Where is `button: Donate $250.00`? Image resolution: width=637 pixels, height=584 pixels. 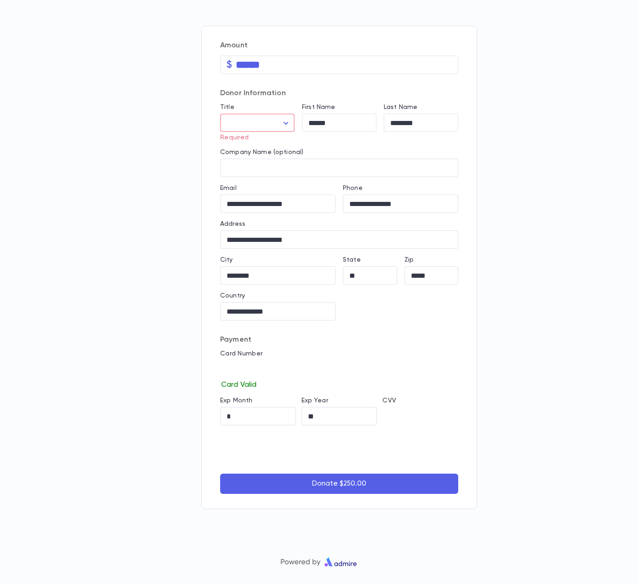 button: Donate $250.00 is located at coordinates (339, 484).